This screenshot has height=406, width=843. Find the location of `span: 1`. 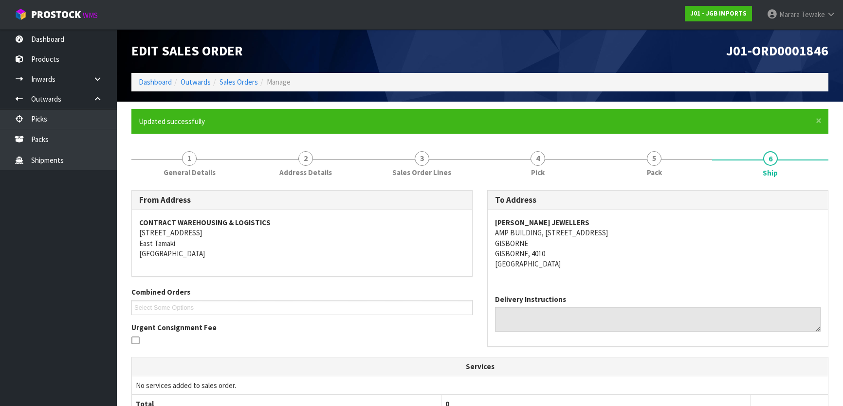

span: 1 is located at coordinates (189, 159).